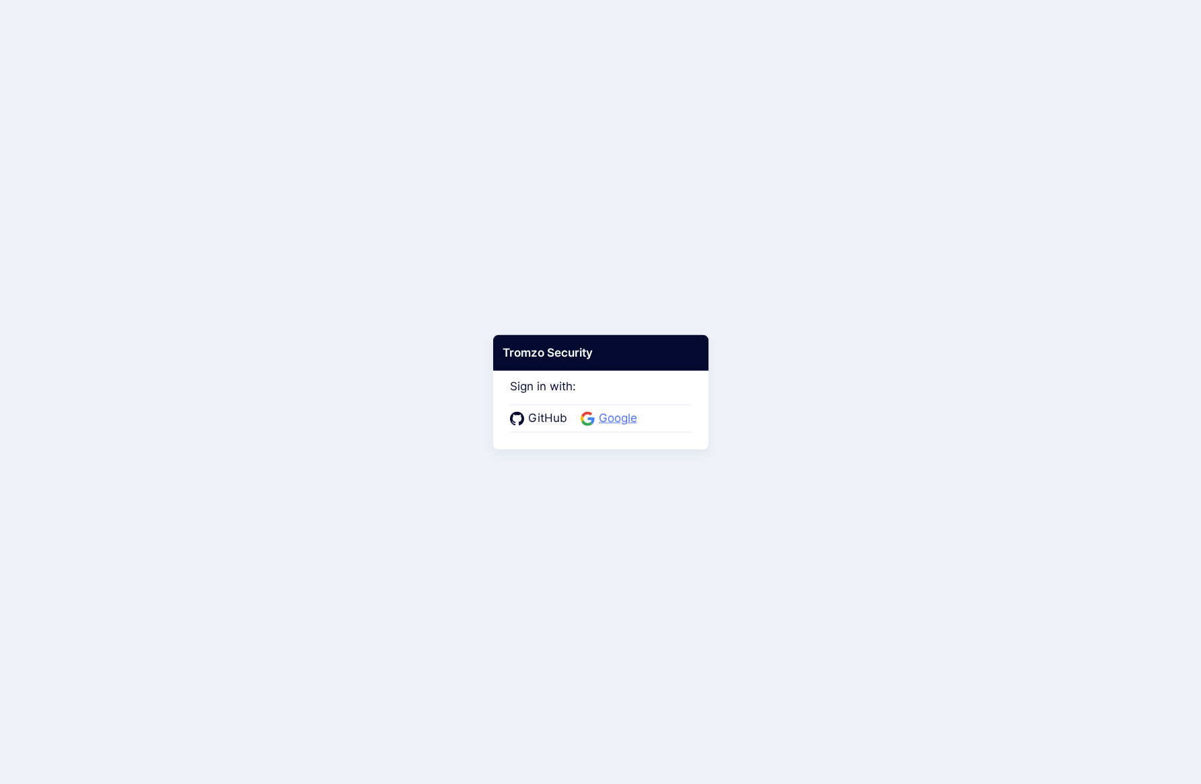 Image resolution: width=1201 pixels, height=784 pixels. Describe the element at coordinates (601, 353) in the screenshot. I see `div: Tromzo Security` at that location.